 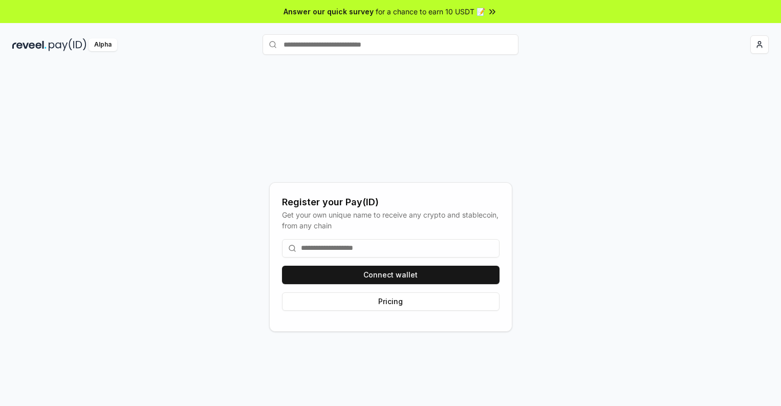 What do you see at coordinates (391, 302) in the screenshot?
I see `button: Pricing` at bounding box center [391, 302].